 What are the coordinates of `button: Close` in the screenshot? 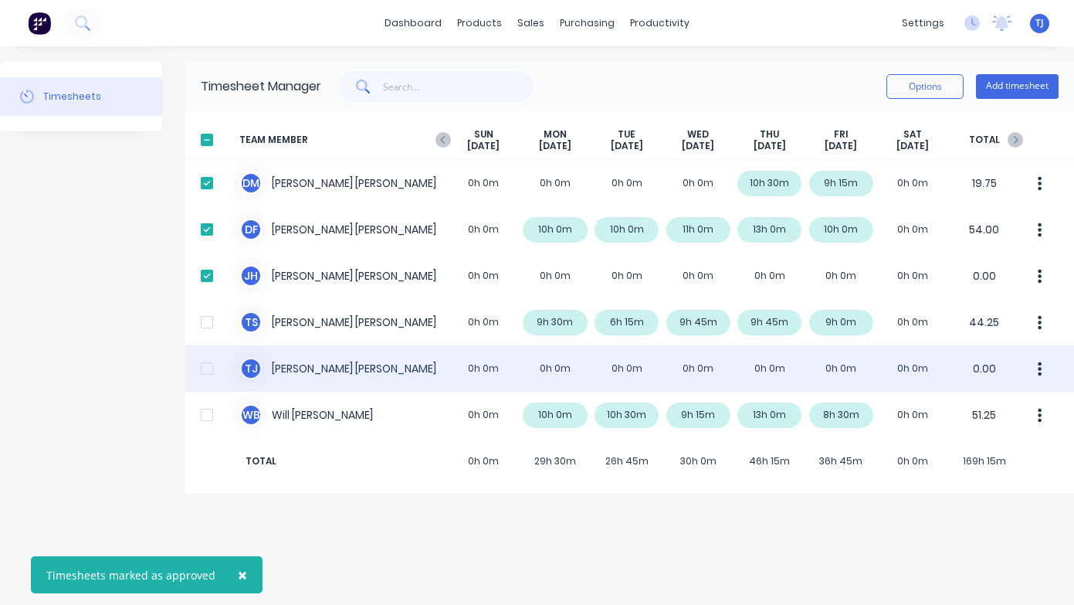 It's located at (242, 575).